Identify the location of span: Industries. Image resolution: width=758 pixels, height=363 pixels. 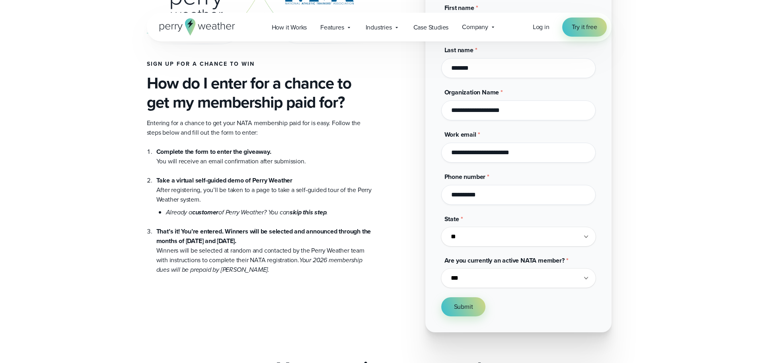
(379, 27).